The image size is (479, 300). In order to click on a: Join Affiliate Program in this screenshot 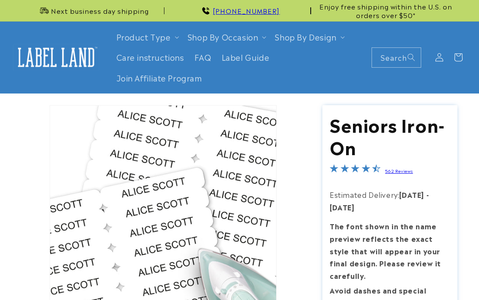, I will do `click(159, 78)`.